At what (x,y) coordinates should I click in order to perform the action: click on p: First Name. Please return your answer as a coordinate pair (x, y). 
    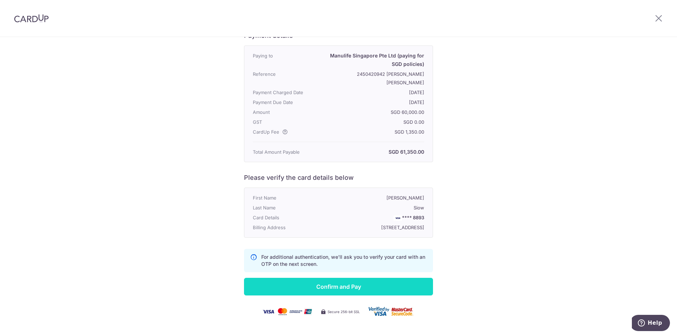
    Looking at the image, I should click on (287, 198).